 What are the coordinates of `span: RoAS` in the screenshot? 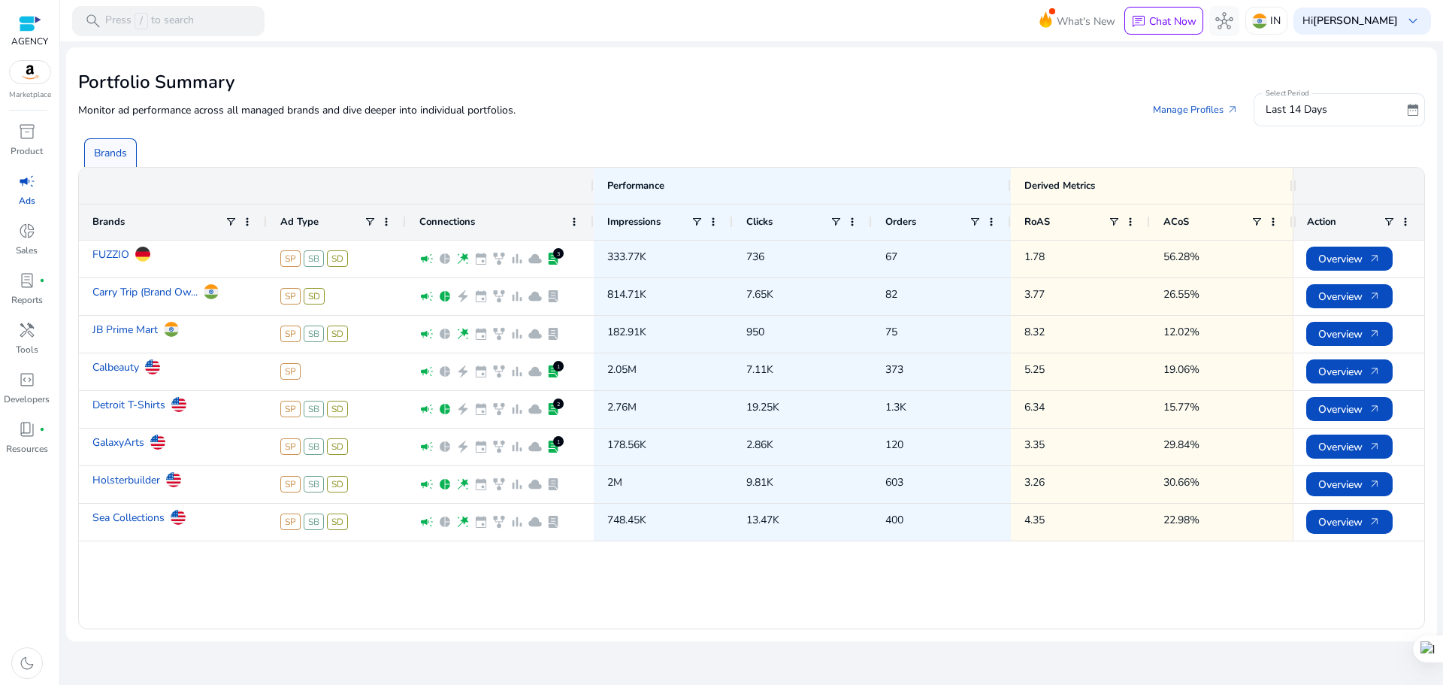 It's located at (1037, 222).